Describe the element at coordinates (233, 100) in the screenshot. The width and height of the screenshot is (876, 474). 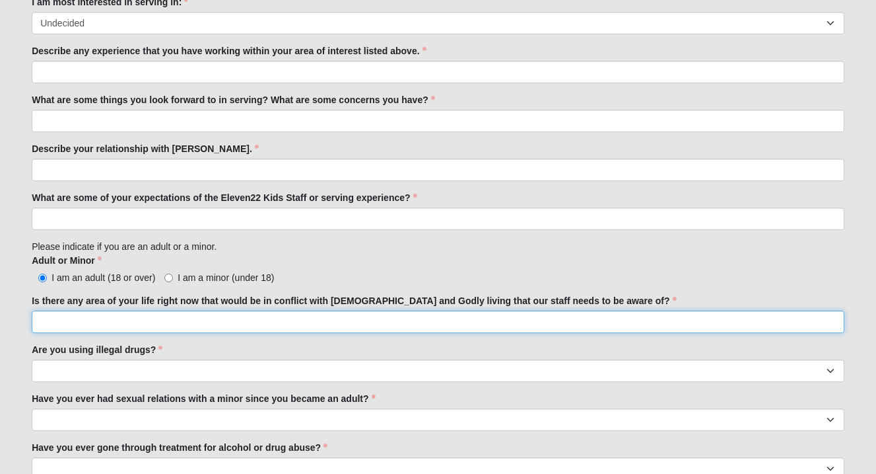
I see `label: What are some things you look forward to in serving? What are some concerns you have?` at that location.